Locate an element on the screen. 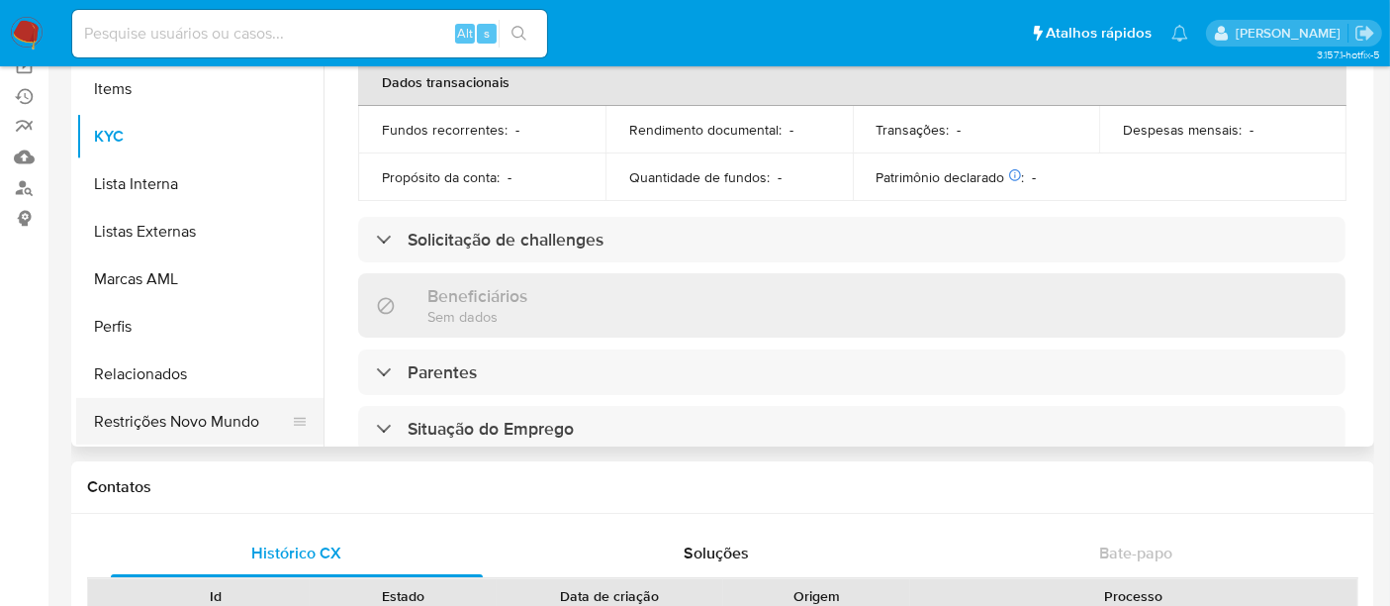 This screenshot has width=1390, height=606. a: Notificações is located at coordinates (1180, 33).